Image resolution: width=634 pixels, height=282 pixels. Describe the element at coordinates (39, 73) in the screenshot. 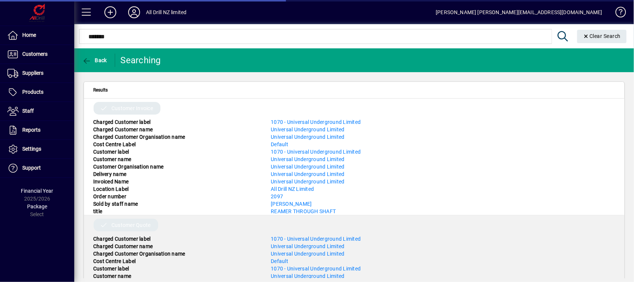

I see `a: Suppliers` at that location.